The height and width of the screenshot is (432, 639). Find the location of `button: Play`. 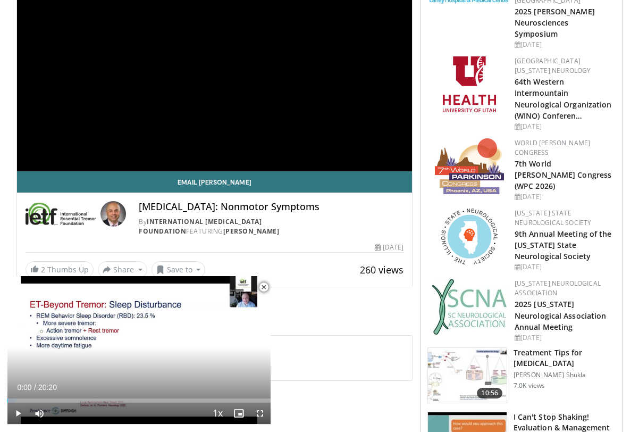

button: Play is located at coordinates (18, 413).